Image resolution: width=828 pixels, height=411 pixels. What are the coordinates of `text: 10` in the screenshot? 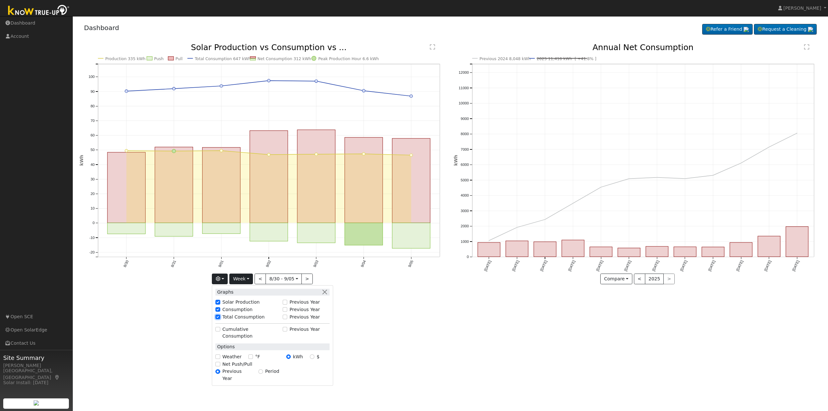 It's located at (92, 209).